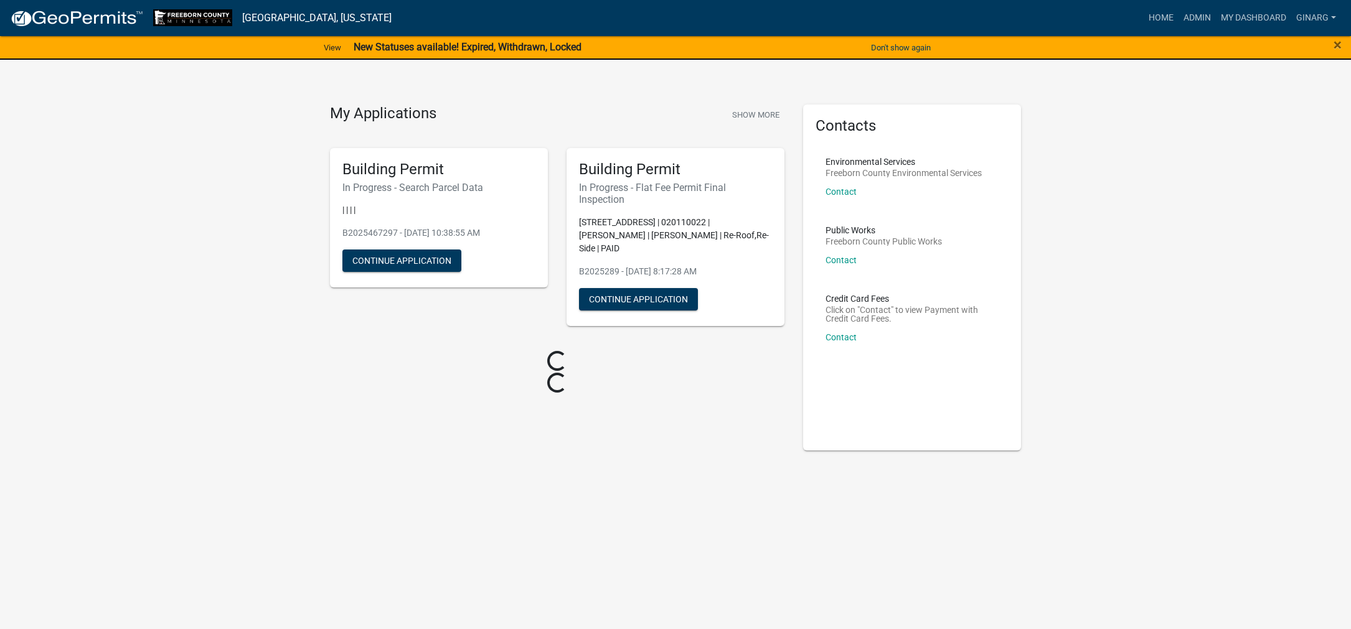  Describe the element at coordinates (901, 47) in the screenshot. I see `button: Don't show again` at that location.